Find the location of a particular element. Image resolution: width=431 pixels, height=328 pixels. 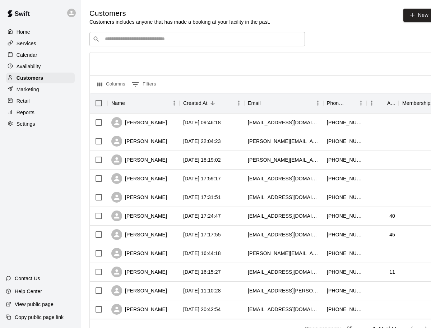

div: +15198261596 is located at coordinates (345, 234).